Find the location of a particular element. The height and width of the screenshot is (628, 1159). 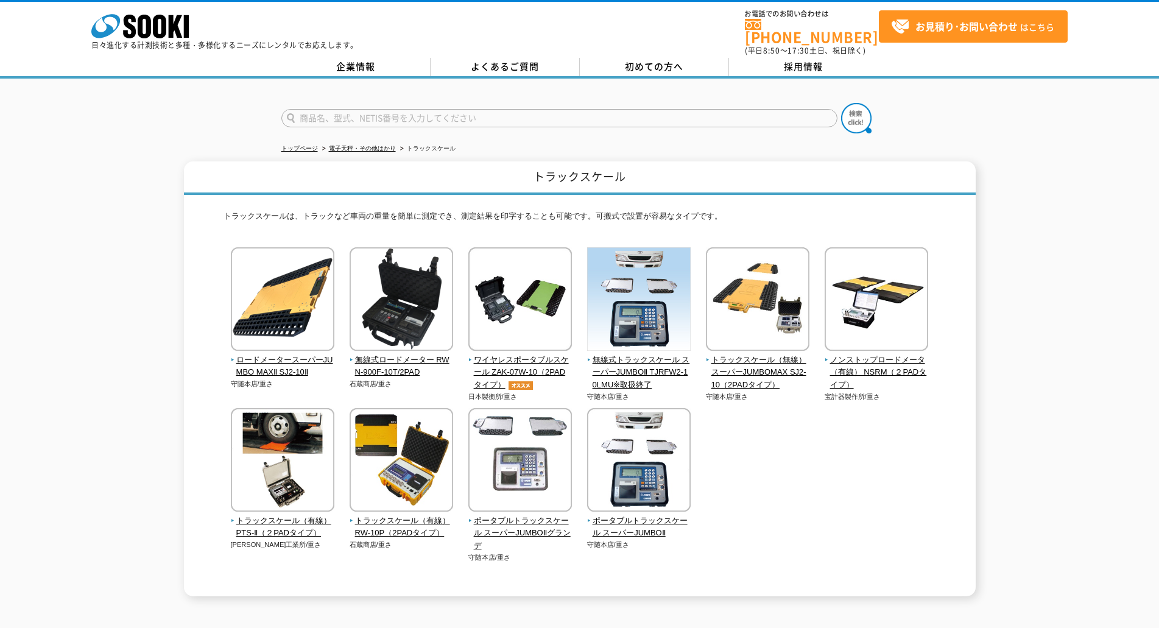

h1: トラックスケール is located at coordinates (580, 178).